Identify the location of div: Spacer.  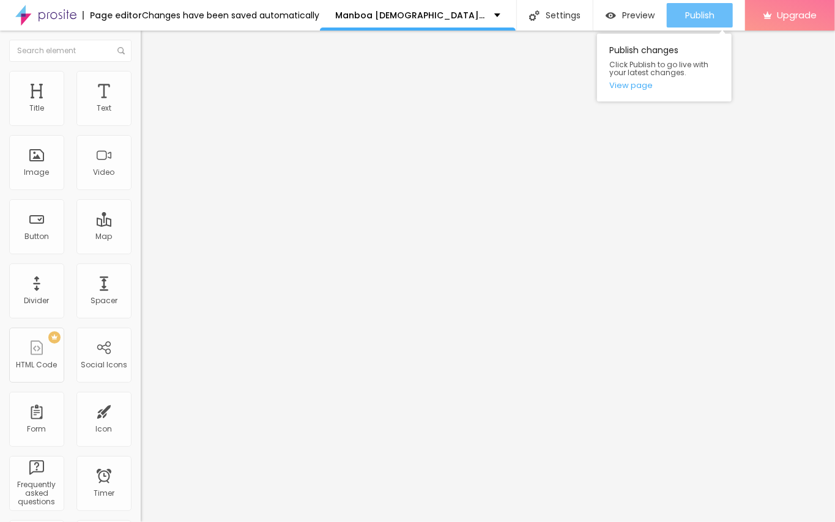
(104, 301).